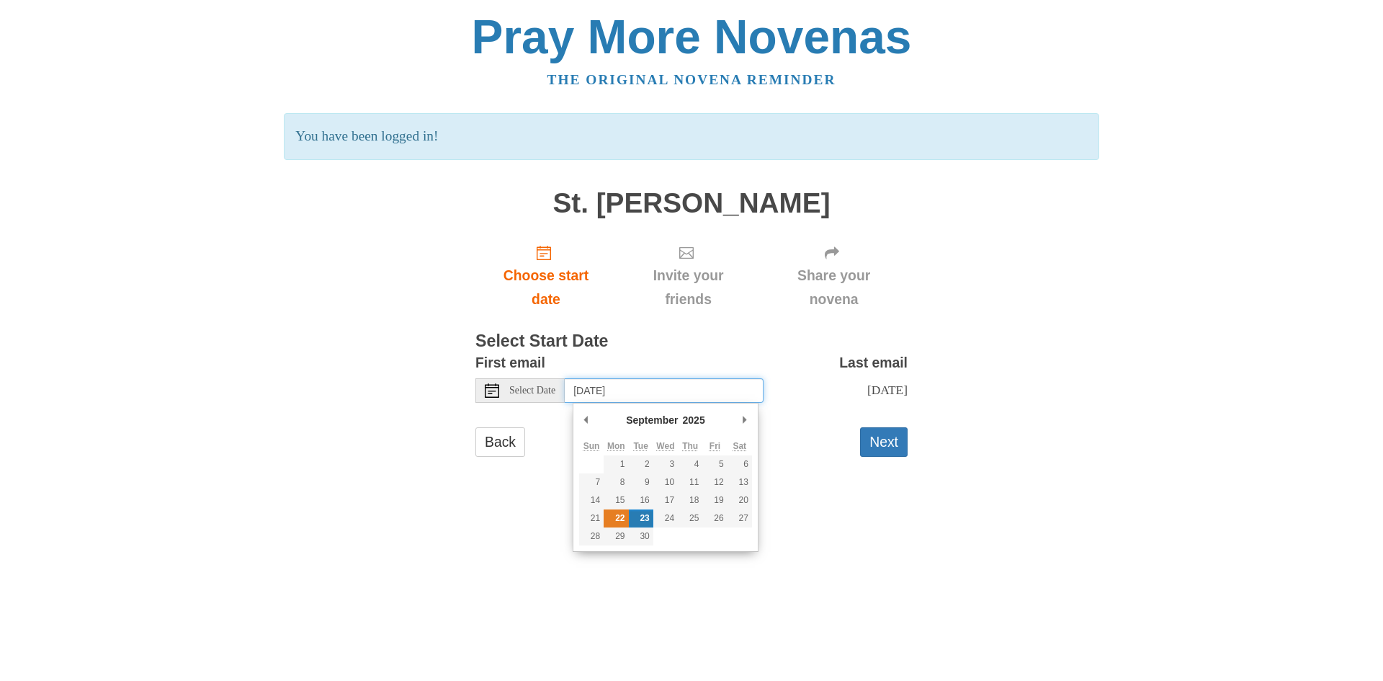 Image resolution: width=1383 pixels, height=681 pixels. Describe the element at coordinates (591, 482) in the screenshot. I see `button: 7` at that location.